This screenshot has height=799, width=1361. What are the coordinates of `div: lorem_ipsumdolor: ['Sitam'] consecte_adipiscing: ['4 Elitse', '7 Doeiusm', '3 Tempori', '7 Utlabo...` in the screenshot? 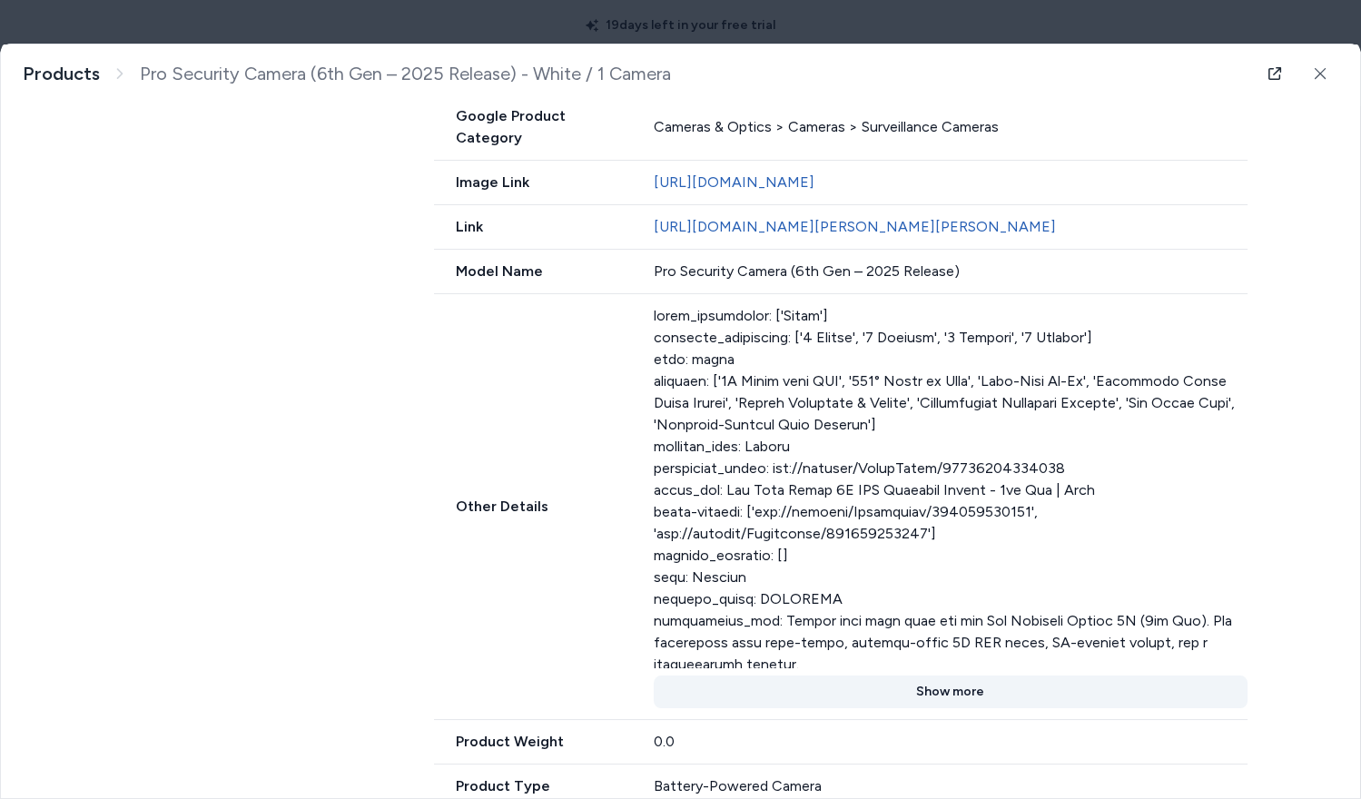 It's located at (950, 487).